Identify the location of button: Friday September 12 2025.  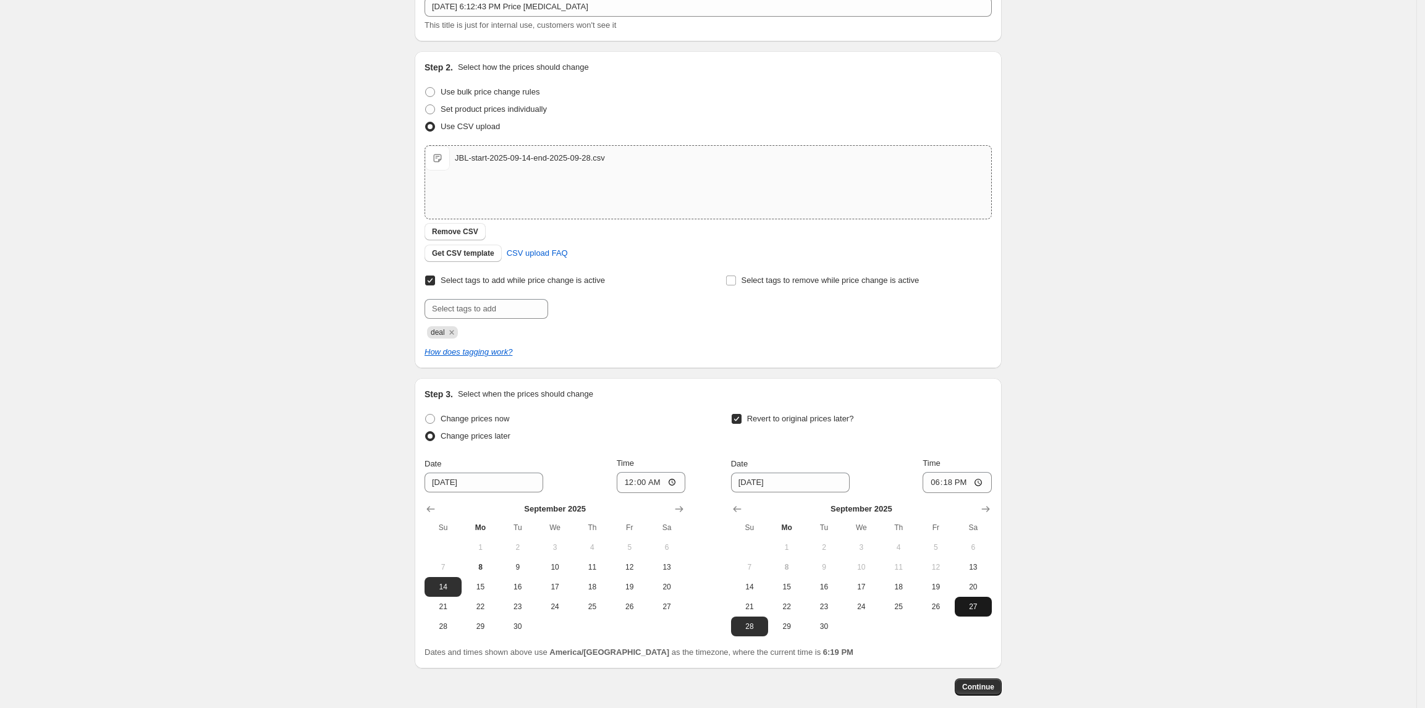
(630, 567).